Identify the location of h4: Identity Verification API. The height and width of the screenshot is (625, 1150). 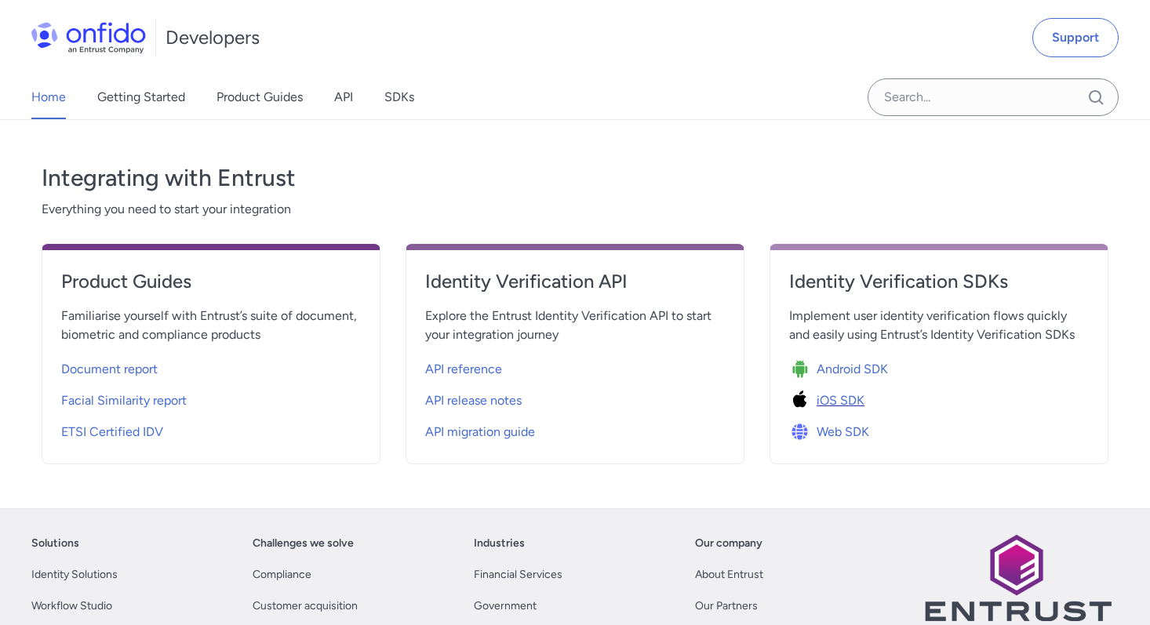
(575, 282).